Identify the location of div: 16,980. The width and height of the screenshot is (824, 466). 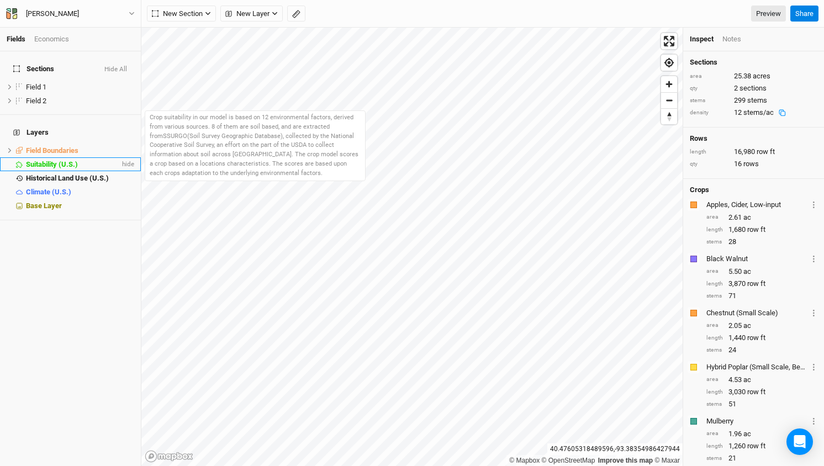
(753, 152).